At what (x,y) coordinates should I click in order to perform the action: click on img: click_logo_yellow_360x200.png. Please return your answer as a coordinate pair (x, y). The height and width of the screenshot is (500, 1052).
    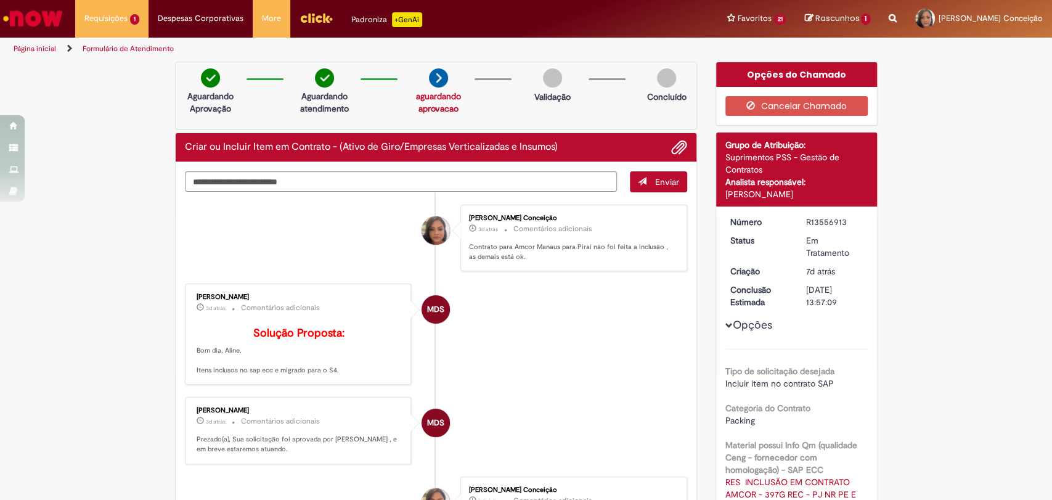
    Looking at the image, I should click on (316, 18).